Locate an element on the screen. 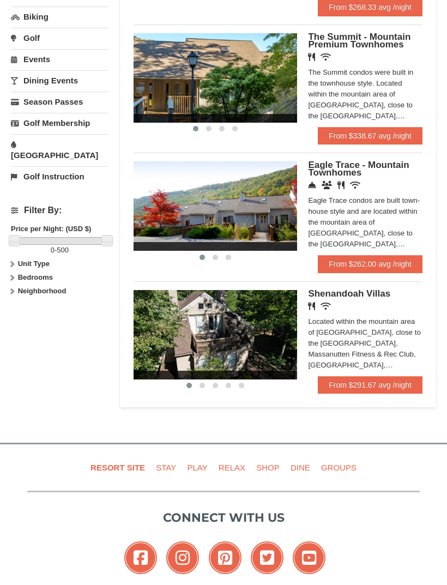 This screenshot has width=447, height=585. div: Eagle Trace condos are built town-house style and are located within the mountain area of [GEOGRA... is located at coordinates (365, 222).